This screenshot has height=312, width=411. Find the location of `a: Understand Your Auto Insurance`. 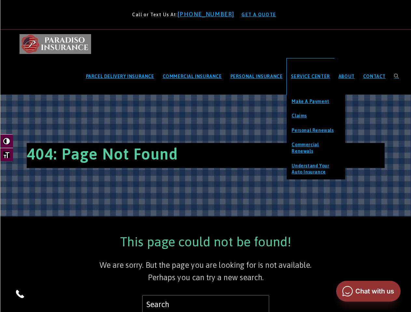

a: Understand Your Auto Insurance is located at coordinates (316, 169).